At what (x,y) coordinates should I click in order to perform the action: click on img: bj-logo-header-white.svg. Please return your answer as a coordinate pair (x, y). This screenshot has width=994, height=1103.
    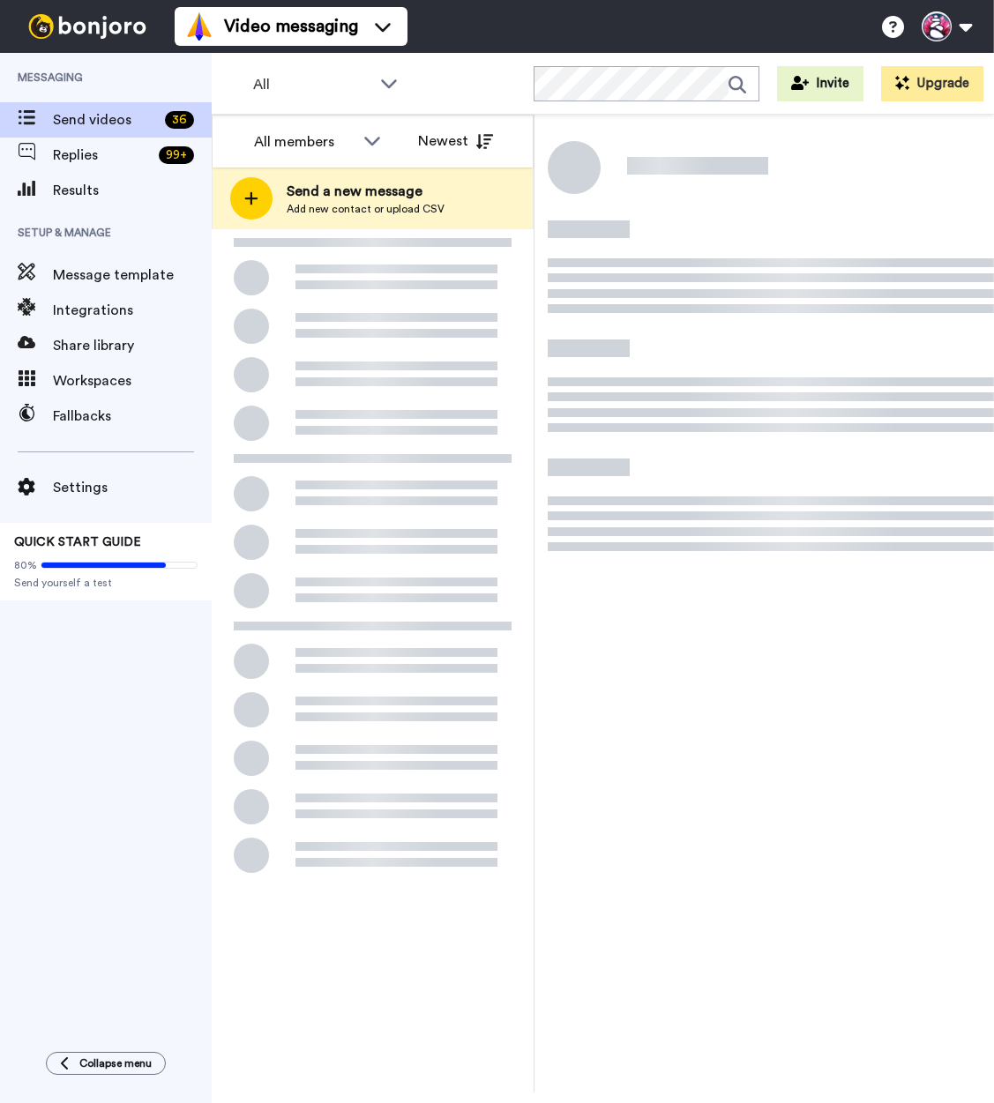
    Looking at the image, I should click on (87, 26).